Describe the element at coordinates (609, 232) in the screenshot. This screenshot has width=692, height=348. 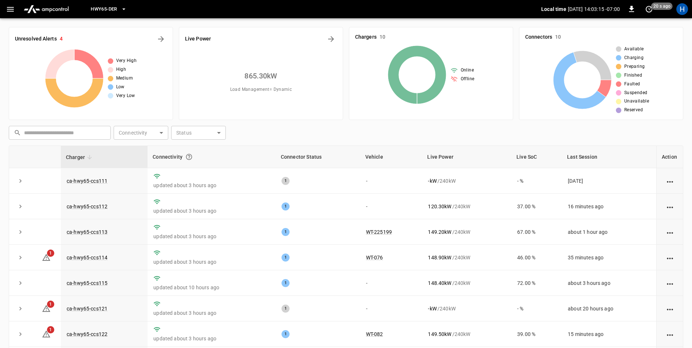
I see `td: about 1 hour ago` at that location.